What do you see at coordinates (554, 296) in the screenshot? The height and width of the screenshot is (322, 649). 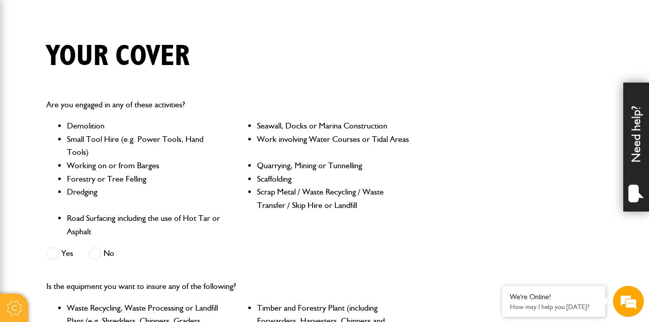 I see `div: We're Online!` at bounding box center [554, 296].